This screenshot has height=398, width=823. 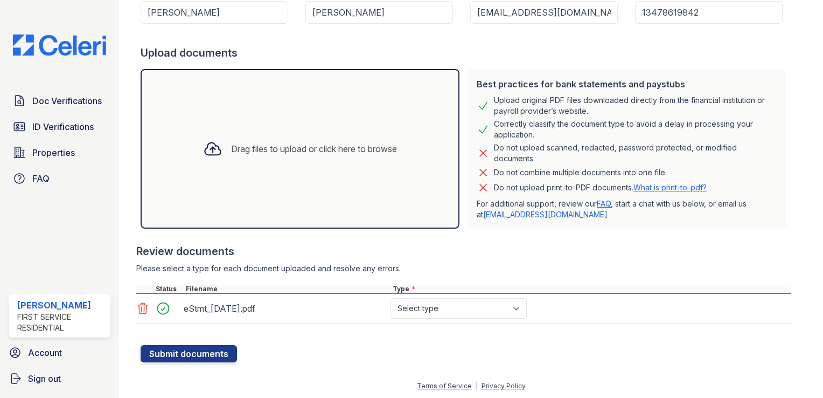 I want to click on a: Doc Verifications, so click(x=59, y=101).